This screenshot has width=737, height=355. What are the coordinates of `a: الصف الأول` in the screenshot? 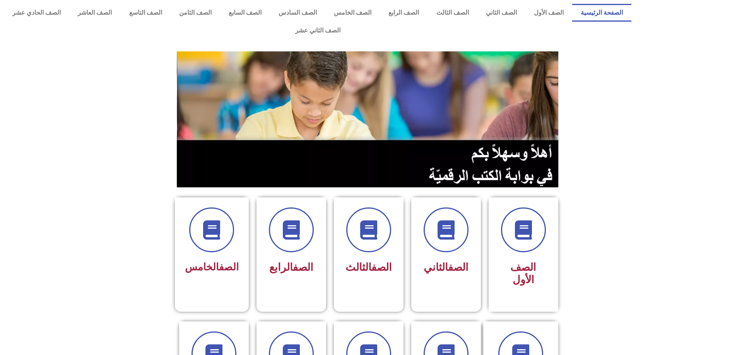 It's located at (548, 13).